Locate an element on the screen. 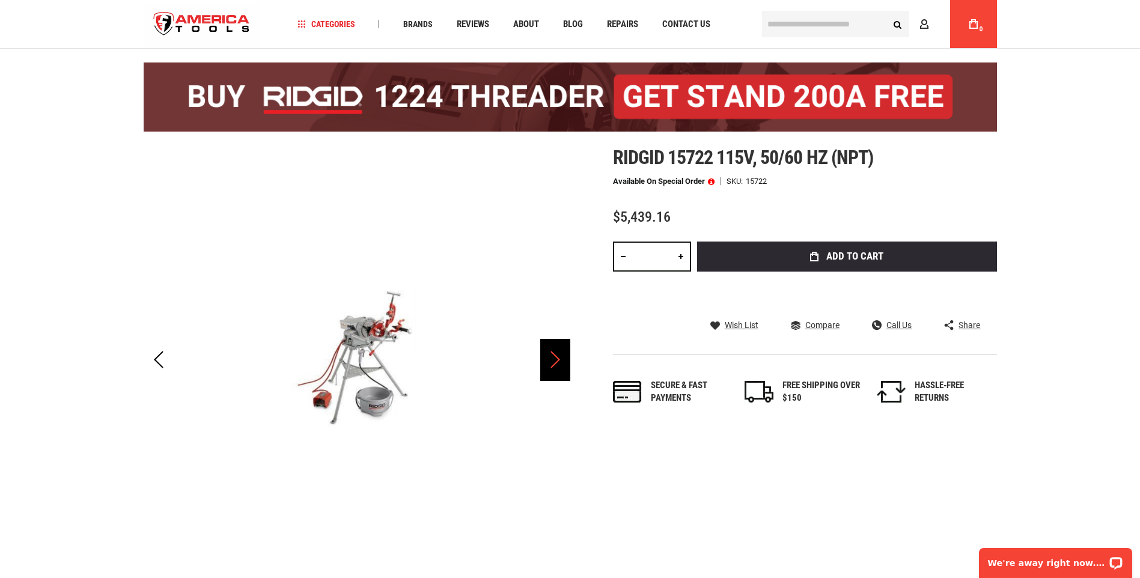 Image resolution: width=1140 pixels, height=578 pixels. div: Secure & fast payments is located at coordinates (690, 392).